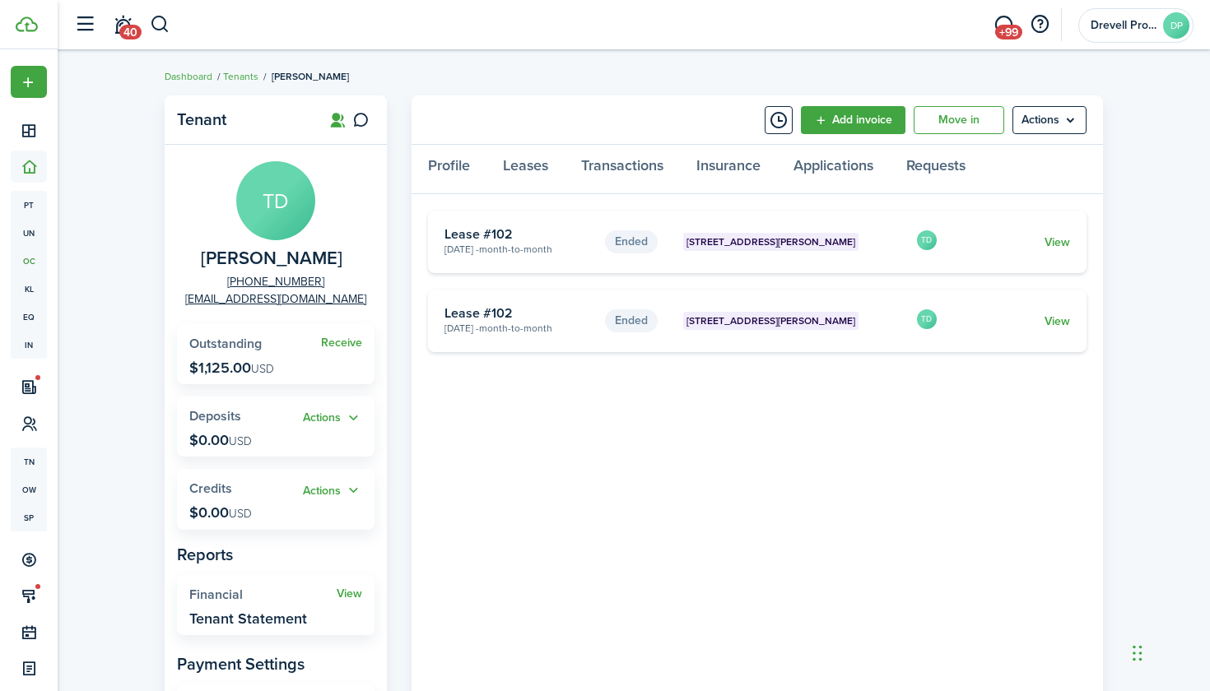 The width and height of the screenshot is (1210, 691). What do you see at coordinates (1008, 32) in the screenshot?
I see `span: +99` at bounding box center [1008, 32].